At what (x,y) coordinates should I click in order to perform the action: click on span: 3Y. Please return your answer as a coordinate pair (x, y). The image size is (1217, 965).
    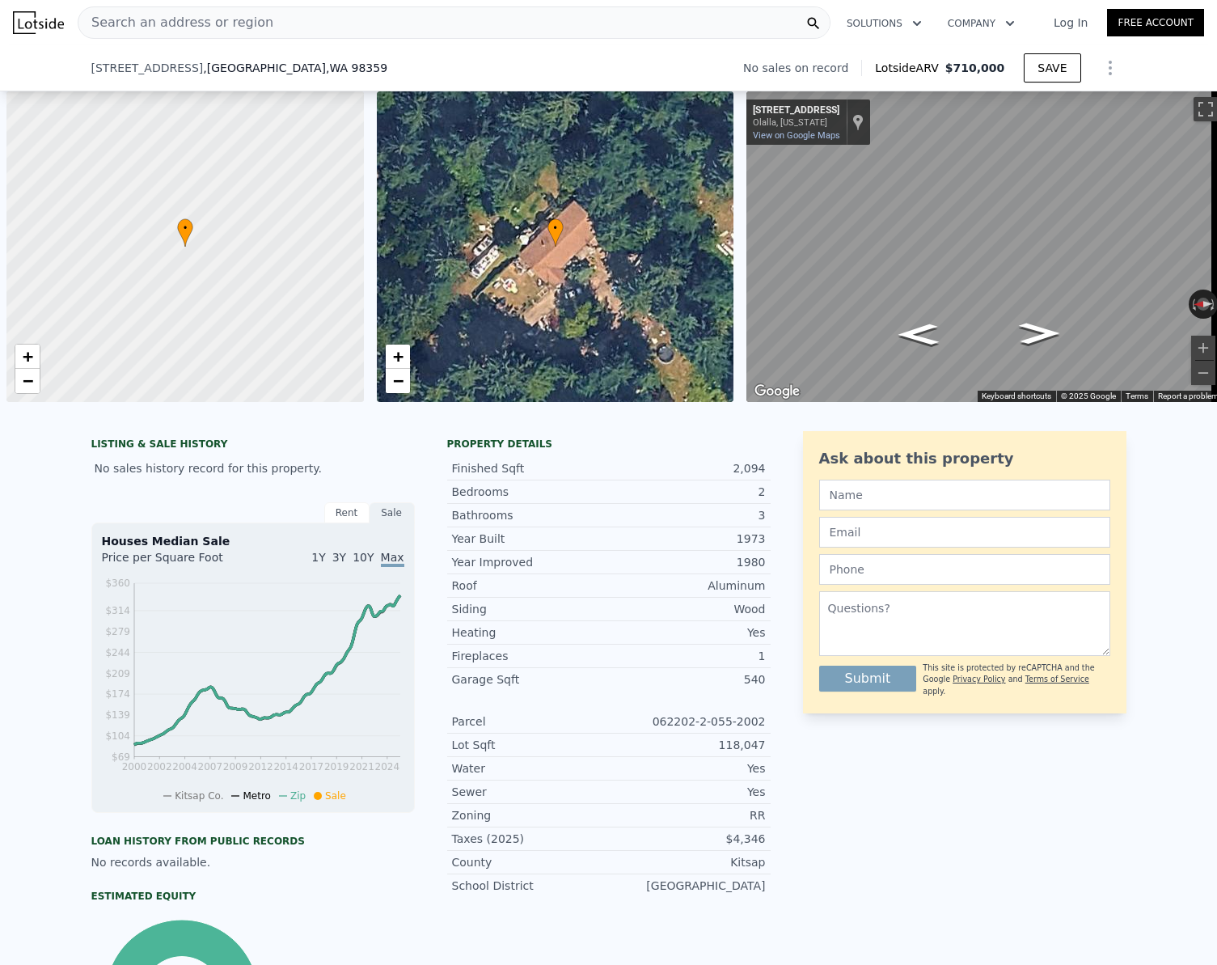
    Looking at the image, I should click on (339, 557).